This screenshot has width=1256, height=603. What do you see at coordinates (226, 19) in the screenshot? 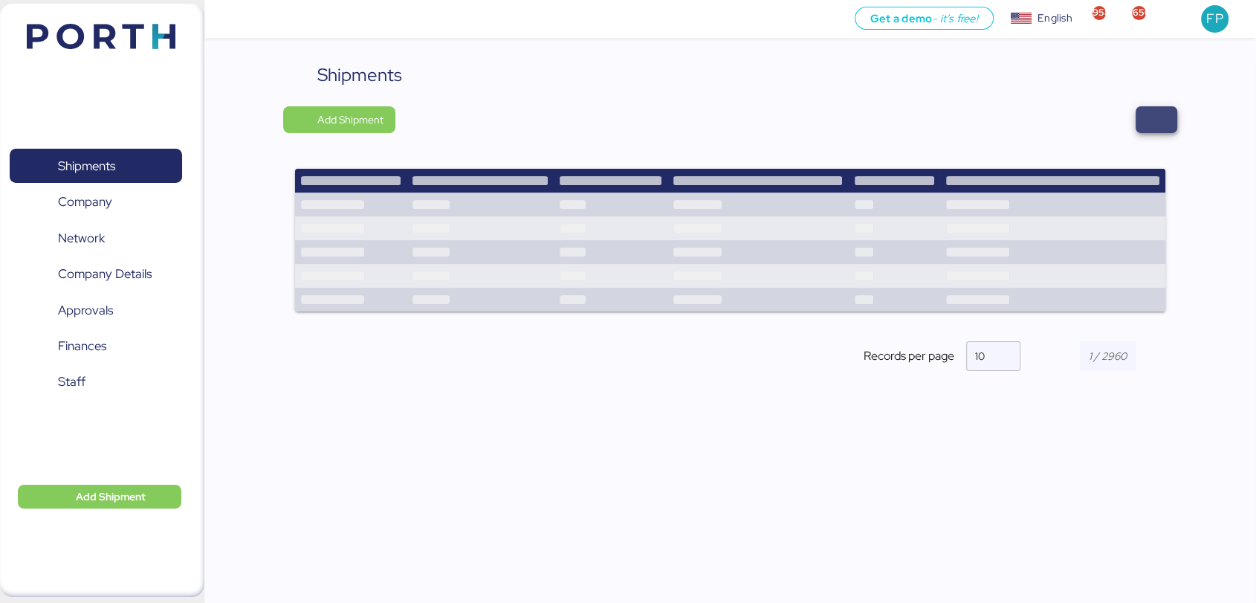
I see `button: Menu` at bounding box center [226, 19].